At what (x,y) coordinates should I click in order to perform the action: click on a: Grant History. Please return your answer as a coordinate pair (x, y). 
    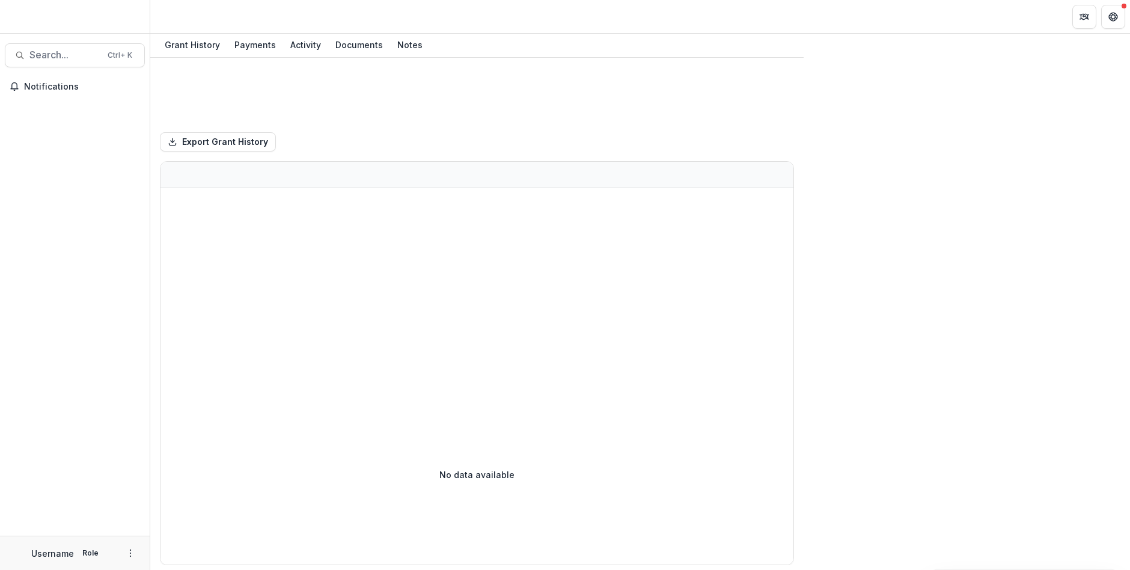
    Looking at the image, I should click on (192, 45).